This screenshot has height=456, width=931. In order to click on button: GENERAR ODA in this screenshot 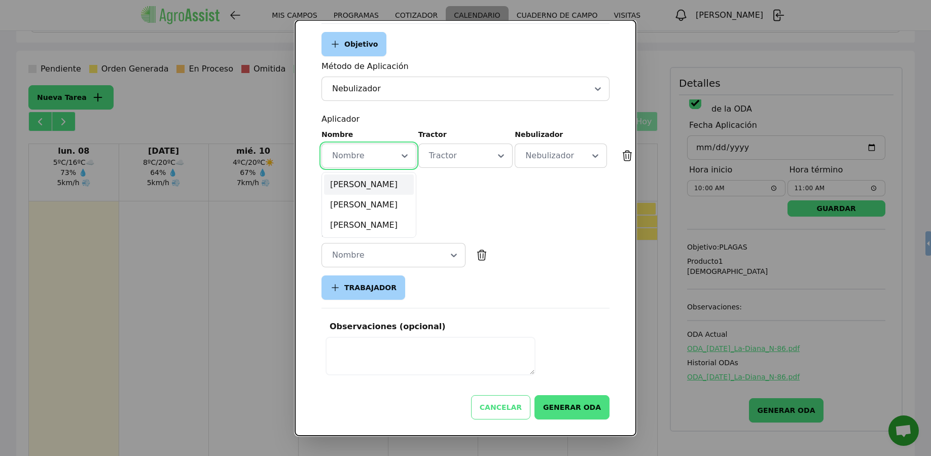, I will do `click(572, 407)`.